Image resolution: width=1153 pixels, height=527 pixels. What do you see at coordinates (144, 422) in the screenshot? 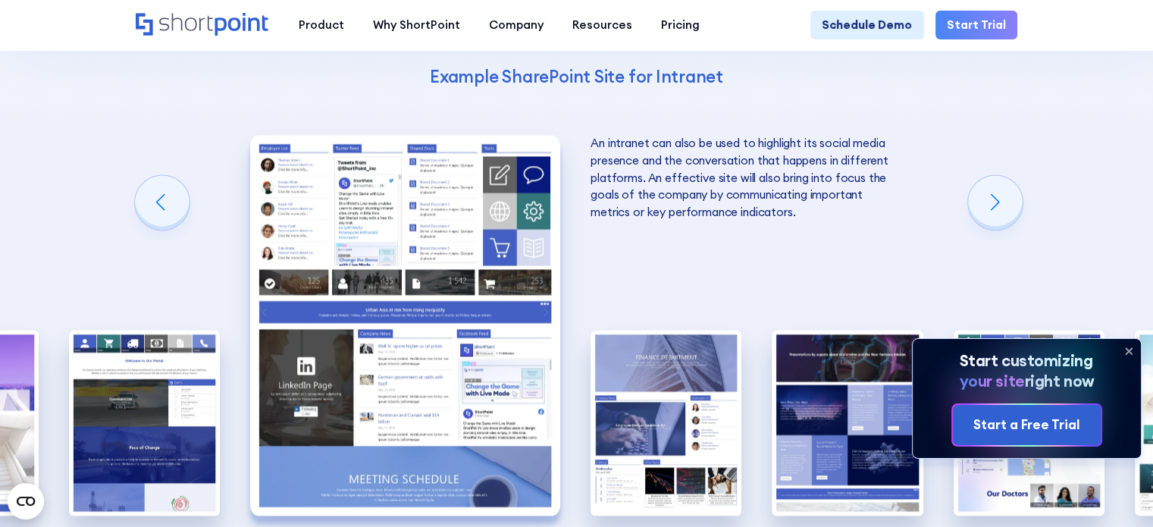
I see `div: 2 / 10` at bounding box center [144, 422].